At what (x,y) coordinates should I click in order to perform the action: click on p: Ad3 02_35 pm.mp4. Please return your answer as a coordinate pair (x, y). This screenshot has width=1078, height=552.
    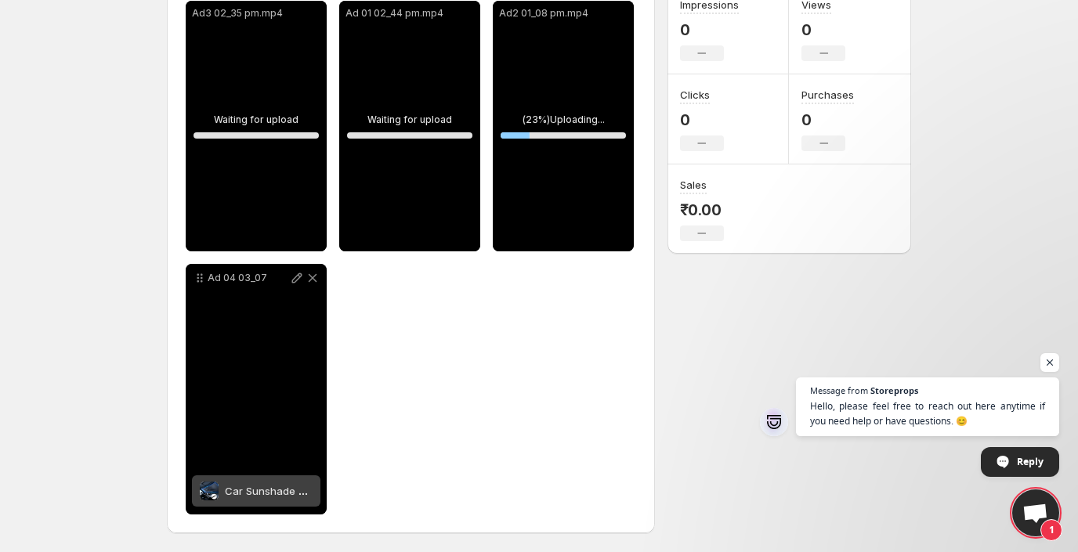
    Looking at the image, I should click on (256, 13).